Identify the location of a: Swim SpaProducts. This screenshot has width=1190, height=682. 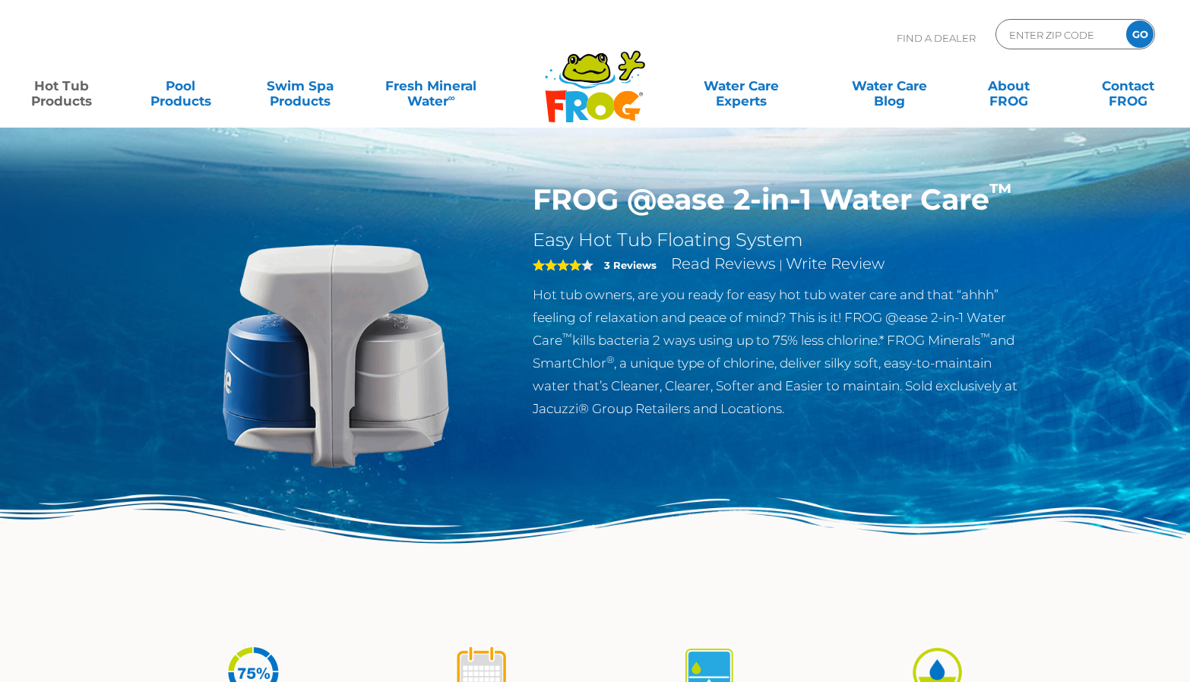
(300, 86).